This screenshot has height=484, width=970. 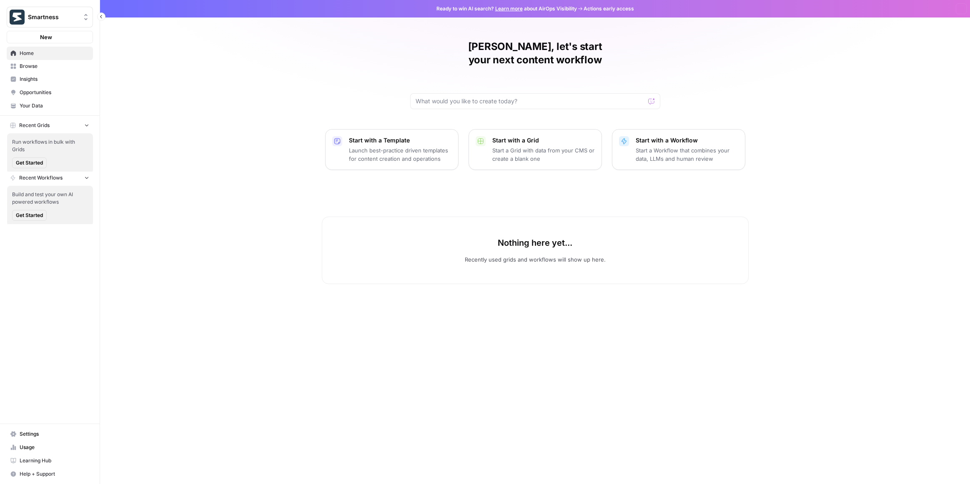 What do you see at coordinates (17, 17) in the screenshot?
I see `img: Smartness Logo` at bounding box center [17, 17].